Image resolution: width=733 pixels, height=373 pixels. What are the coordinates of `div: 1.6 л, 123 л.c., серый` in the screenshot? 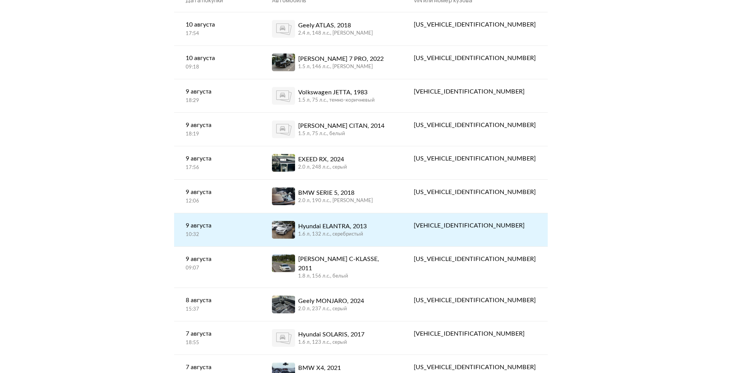 It's located at (331, 343).